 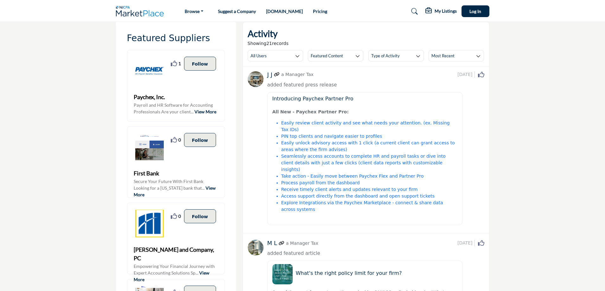 I want to click on a: First Bank, so click(x=146, y=173).